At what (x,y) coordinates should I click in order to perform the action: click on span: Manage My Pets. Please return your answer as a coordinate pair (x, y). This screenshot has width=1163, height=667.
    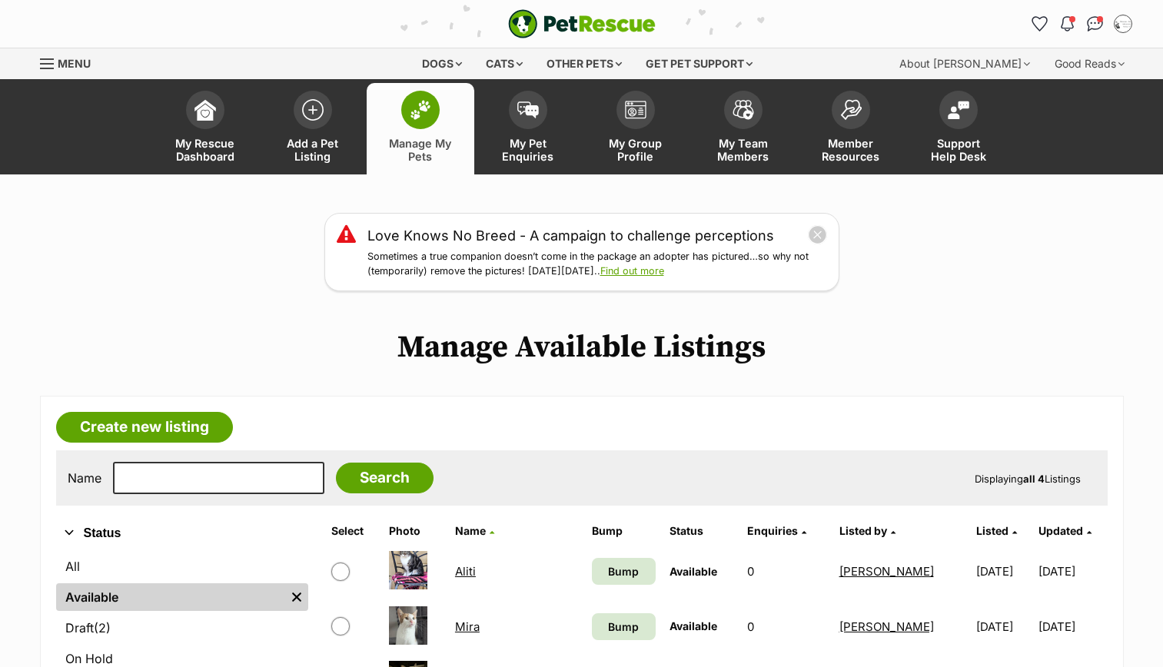
    Looking at the image, I should click on (420, 150).